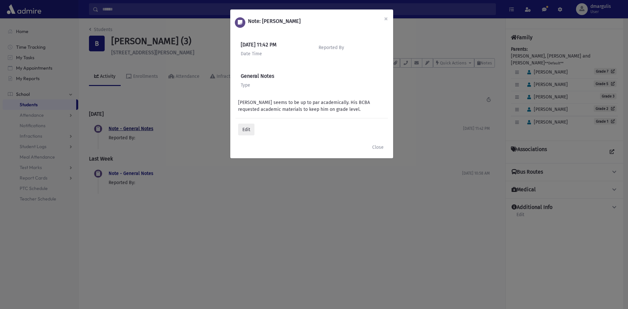 Image resolution: width=628 pixels, height=309 pixels. I want to click on div: Reported By, so click(350, 47).